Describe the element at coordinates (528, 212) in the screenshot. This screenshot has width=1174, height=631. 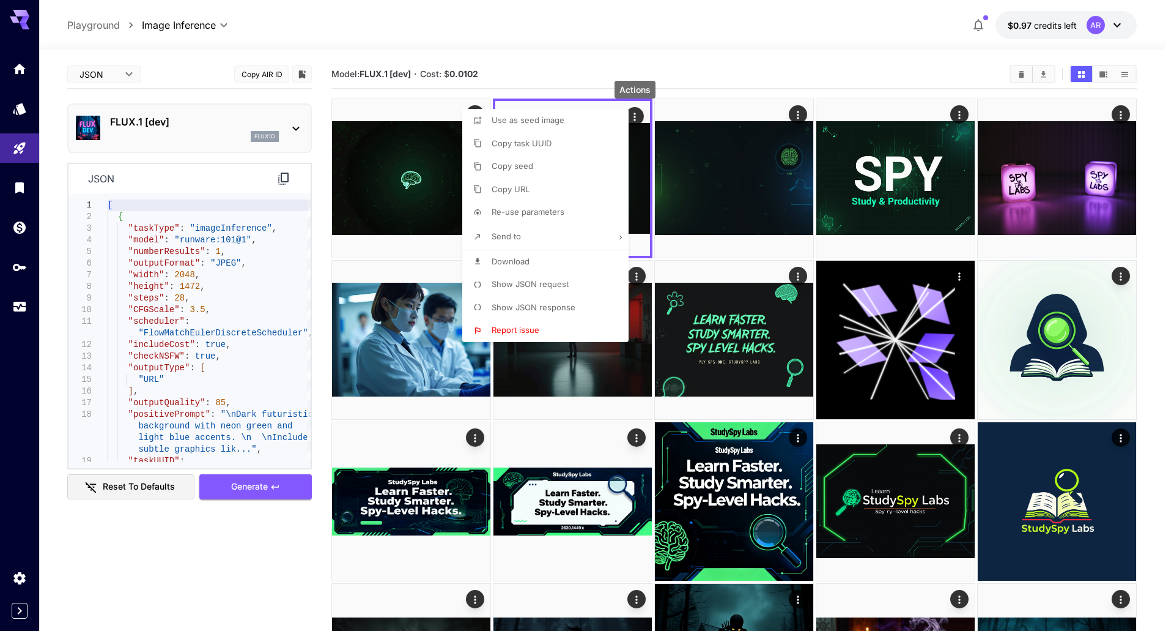
I see `span: Re-use parameters` at that location.